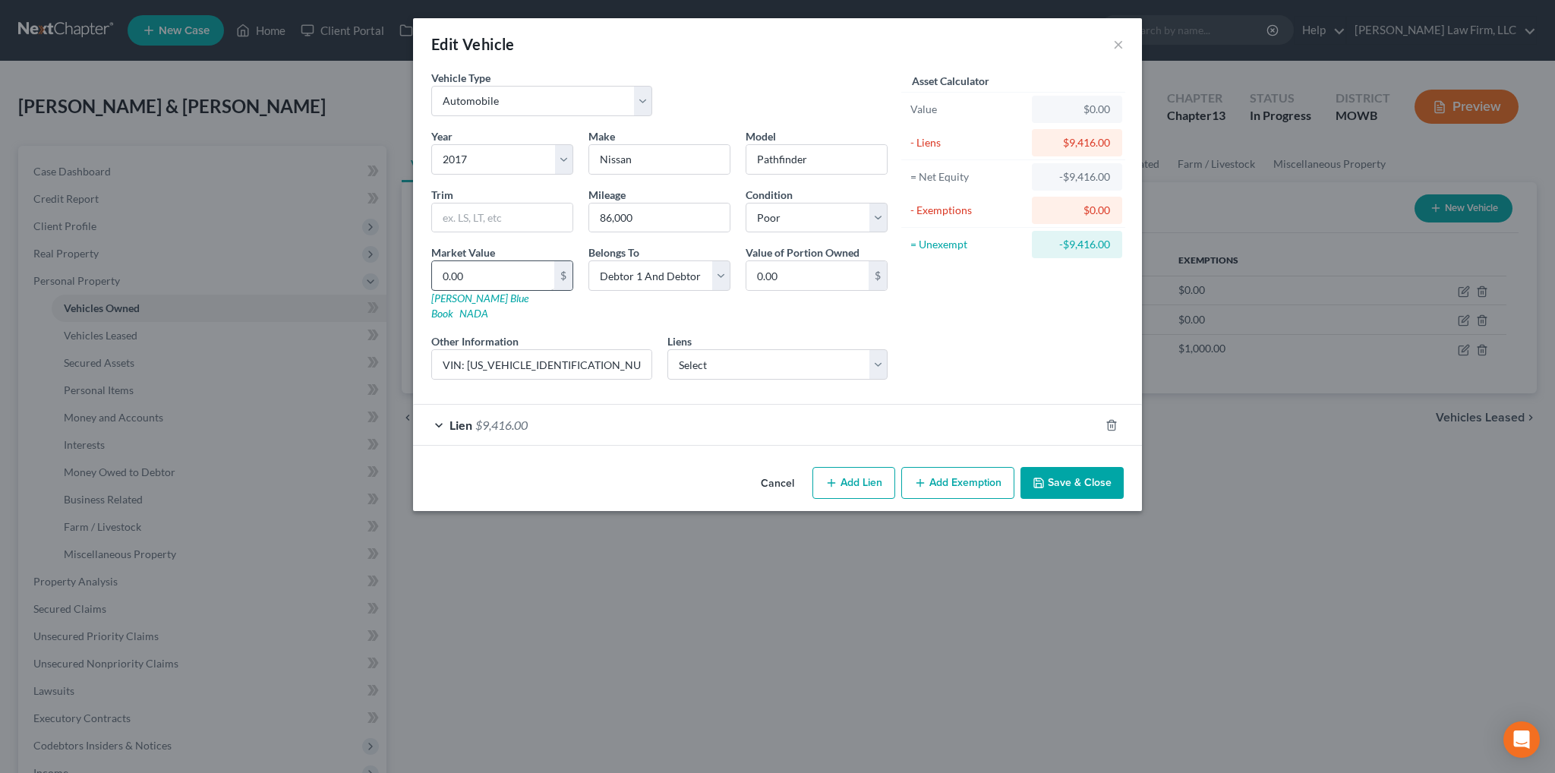 The width and height of the screenshot is (1555, 773). I want to click on label: Value of Portion Owned, so click(803, 252).